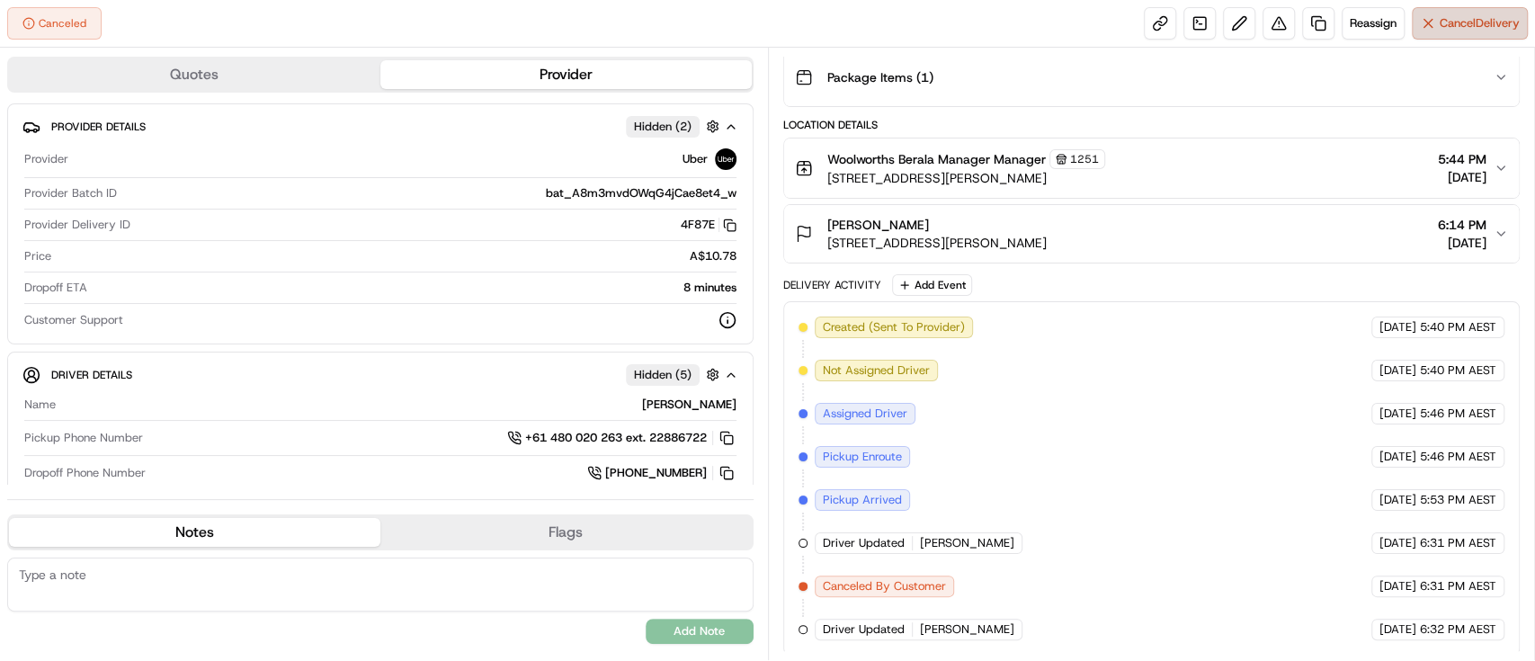 This screenshot has width=1535, height=661. Describe the element at coordinates (862, 457) in the screenshot. I see `span: Pickup Enroute` at that location.